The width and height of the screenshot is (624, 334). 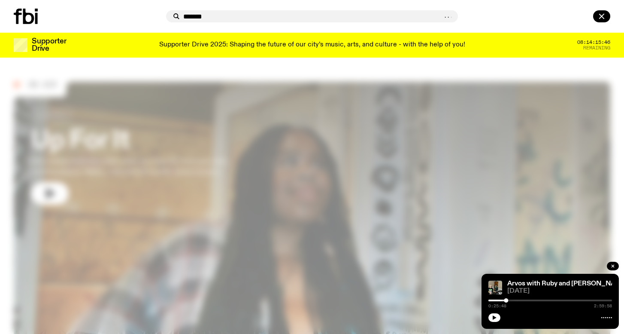 I want to click on a: Ruby wears a Collarbones t shirt and pretends to play the DJ decks, Al sings into a pringles can...., so click(x=496, y=287).